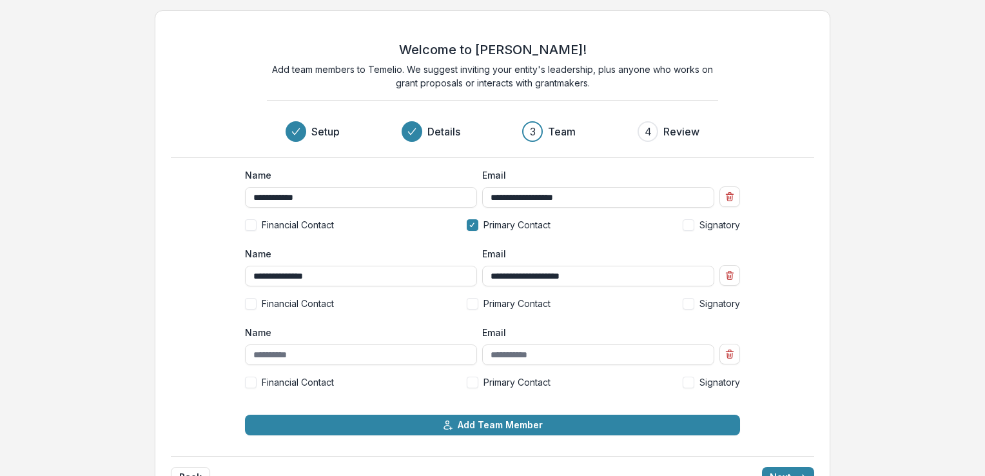 Image resolution: width=985 pixels, height=476 pixels. I want to click on div: Progress, so click(493, 132).